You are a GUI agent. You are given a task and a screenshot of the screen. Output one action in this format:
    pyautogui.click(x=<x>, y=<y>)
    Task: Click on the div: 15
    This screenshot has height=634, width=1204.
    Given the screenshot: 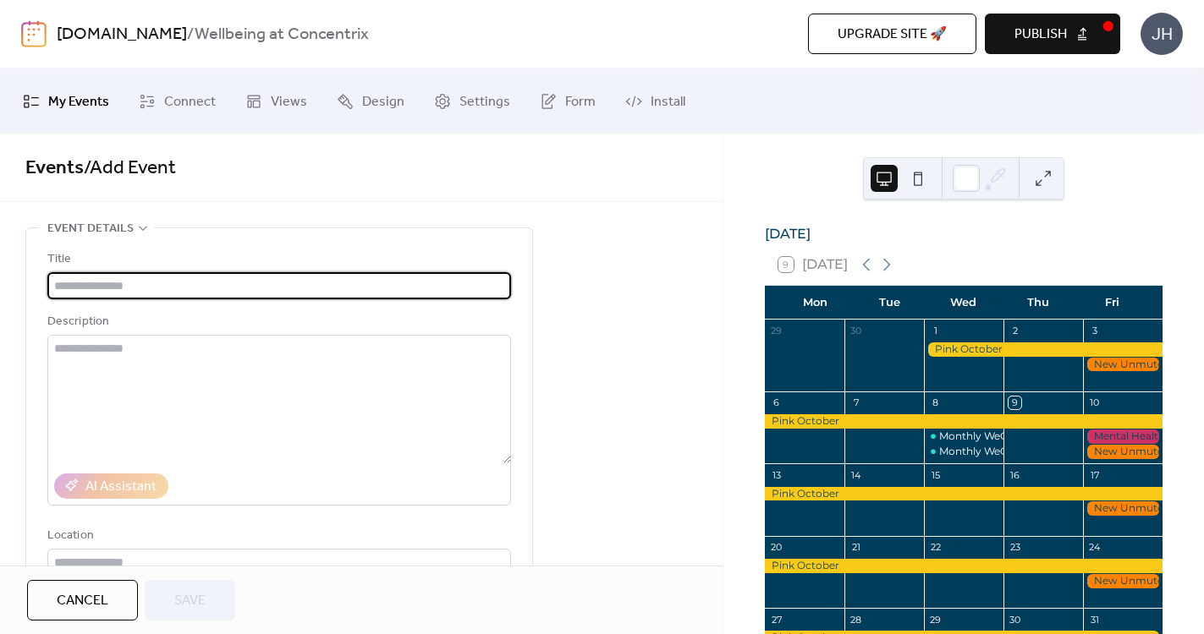 What is the action you would take?
    pyautogui.click(x=935, y=475)
    